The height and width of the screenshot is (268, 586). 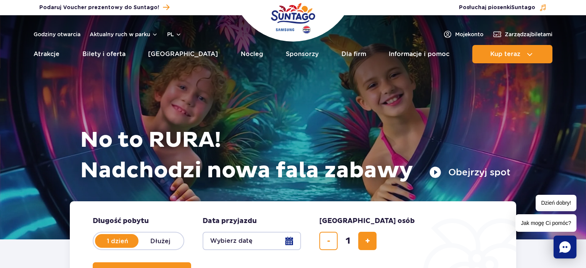 What do you see at coordinates (528, 34) in the screenshot?
I see `span: Zarządzaj biletami` at bounding box center [528, 34].